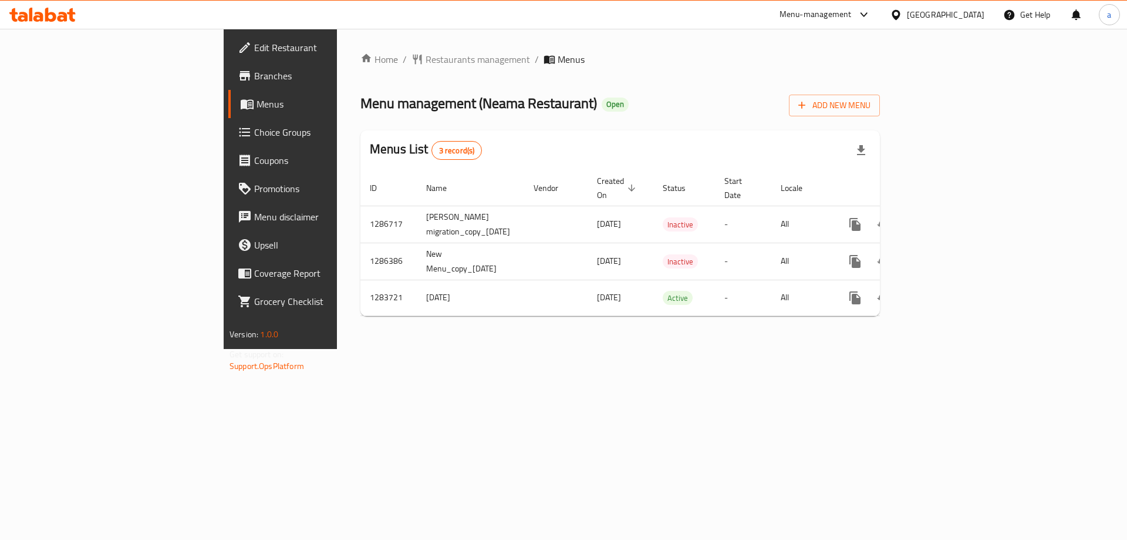 The height and width of the screenshot is (540, 1127). What do you see at coordinates (457, 150) in the screenshot?
I see `div: Total records count` at bounding box center [457, 150].